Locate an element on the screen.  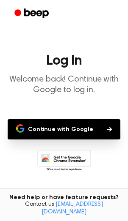
span: Contact us is located at coordinates (64, 209).